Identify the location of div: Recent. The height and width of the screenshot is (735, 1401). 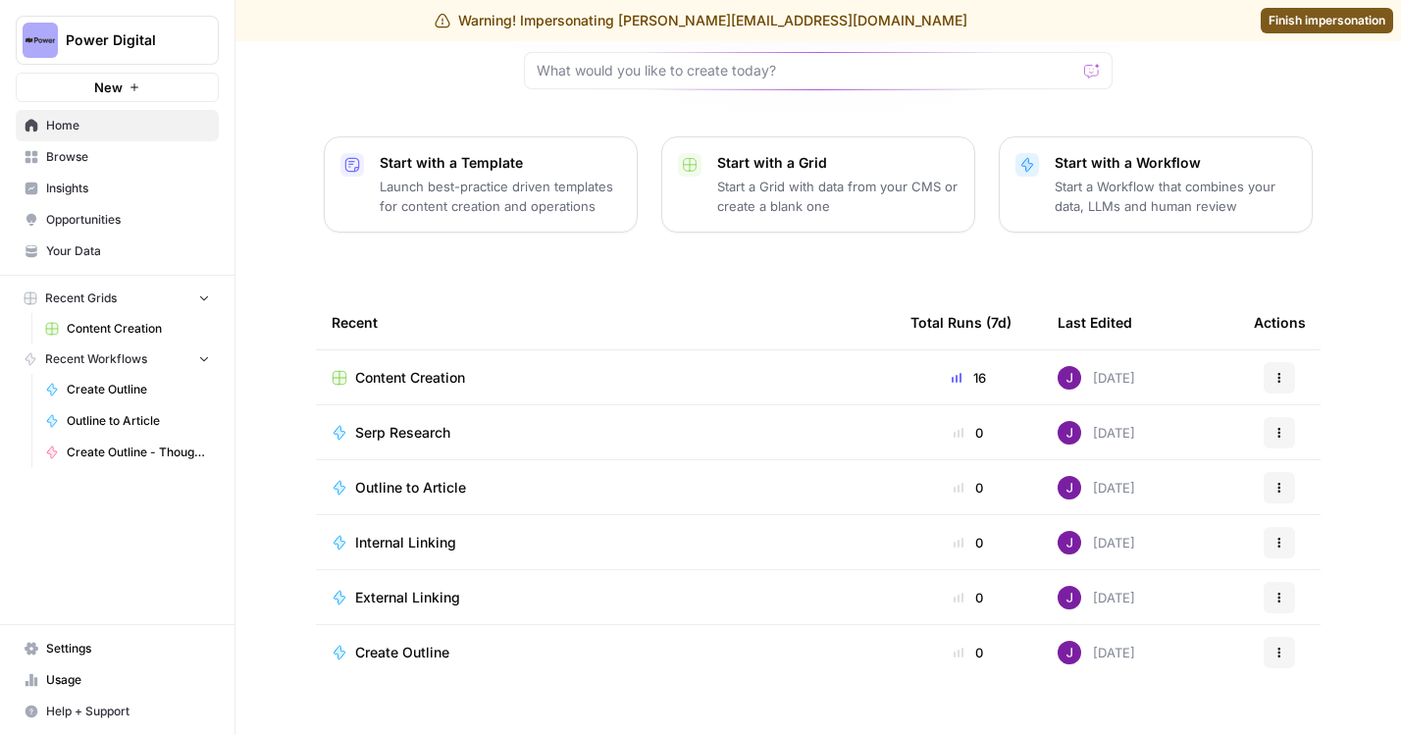
(605, 322).